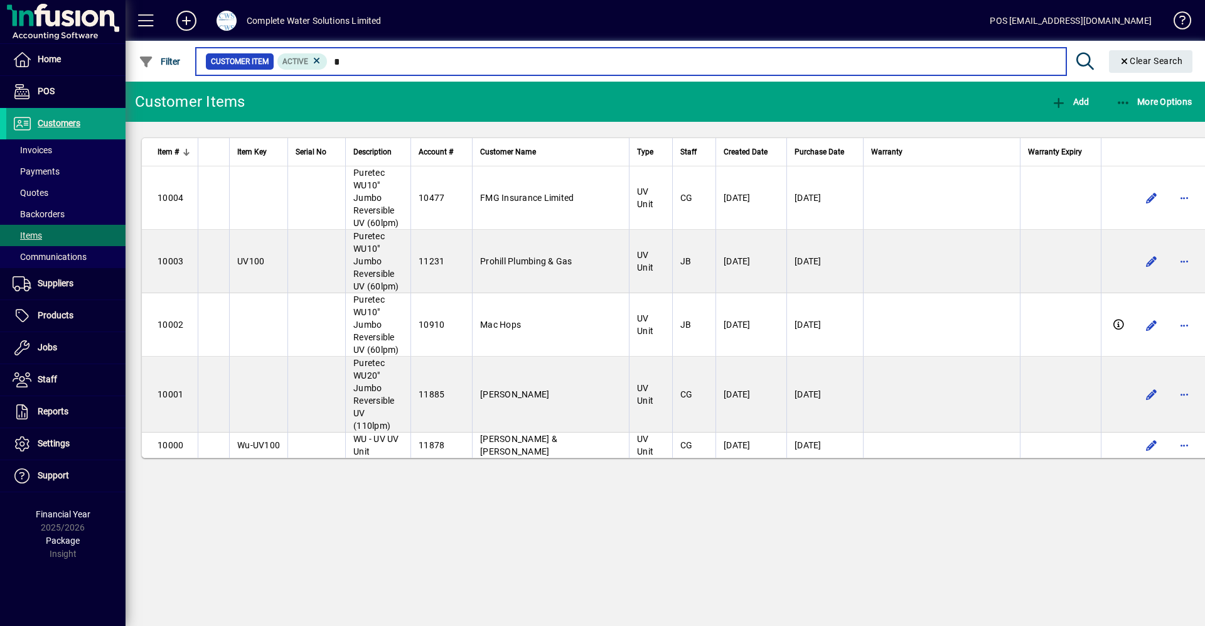  What do you see at coordinates (526, 261) in the screenshot?
I see `span: Prohill Plumbing & Gas` at bounding box center [526, 261].